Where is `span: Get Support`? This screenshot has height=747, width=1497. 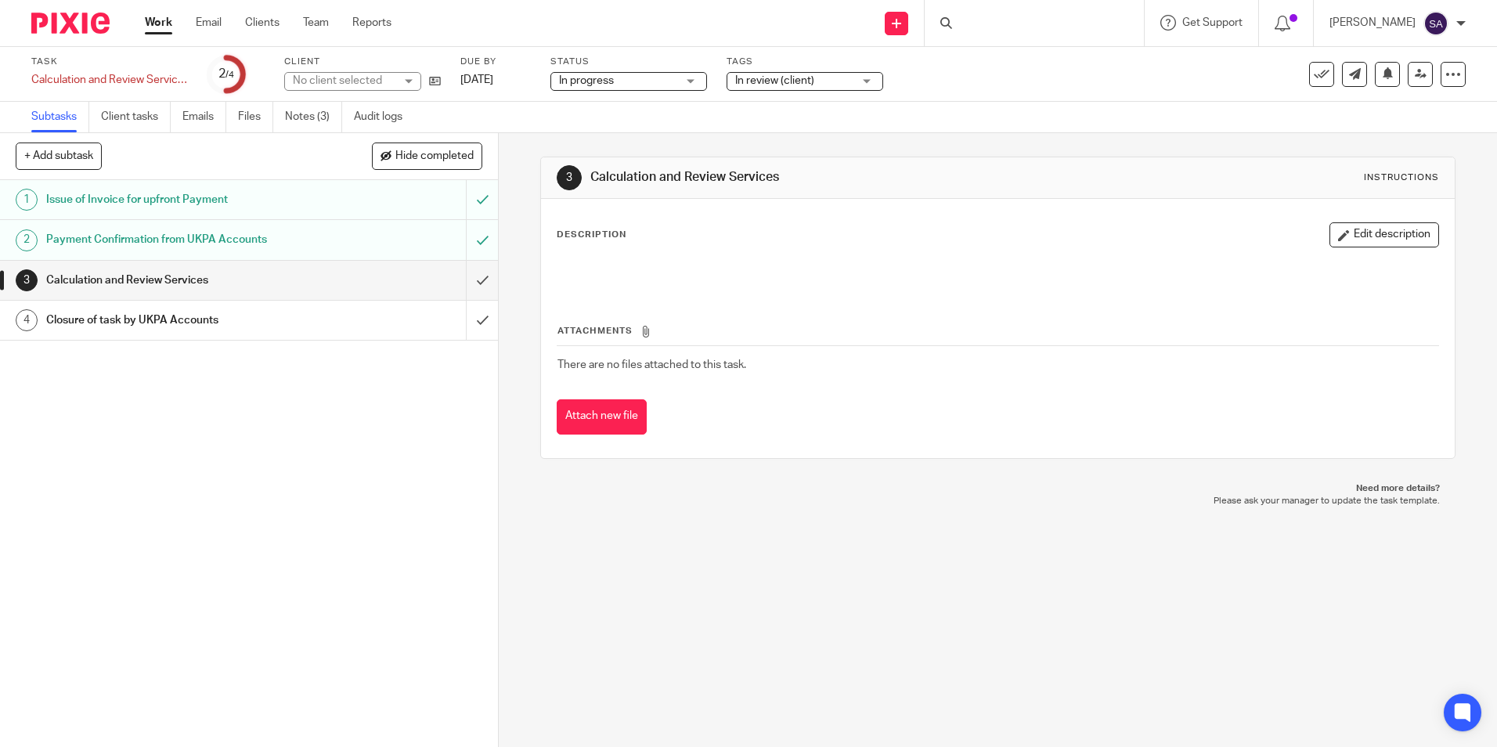 span: Get Support is located at coordinates (1212, 23).